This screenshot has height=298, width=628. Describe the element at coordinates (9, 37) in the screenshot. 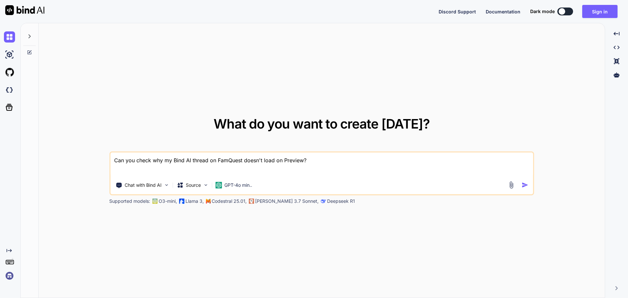

I see `img: chat` at that location.